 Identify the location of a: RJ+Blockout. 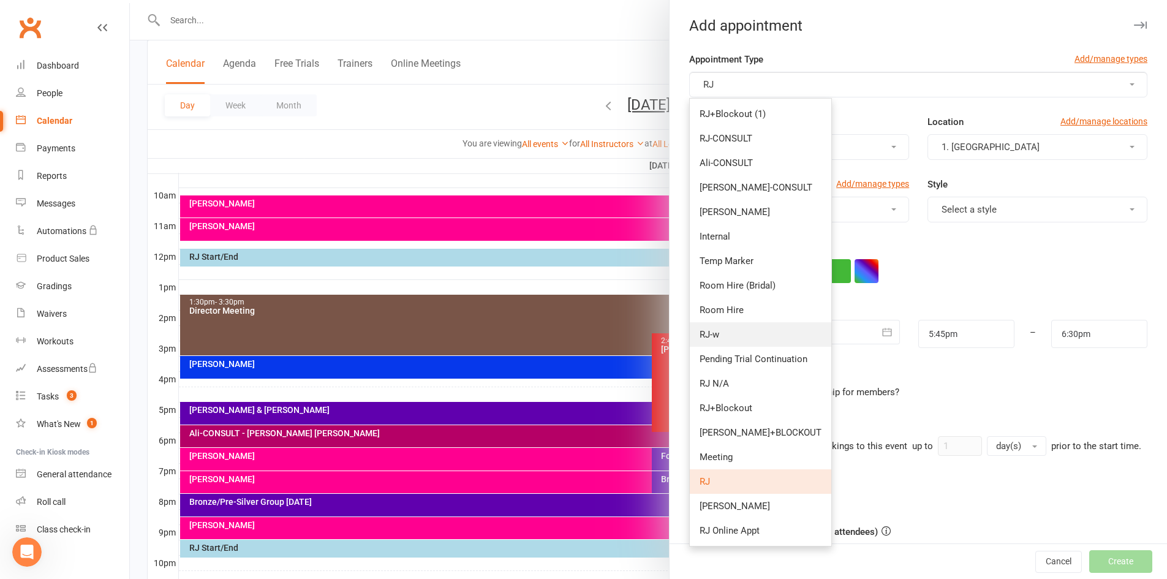
(760, 408).